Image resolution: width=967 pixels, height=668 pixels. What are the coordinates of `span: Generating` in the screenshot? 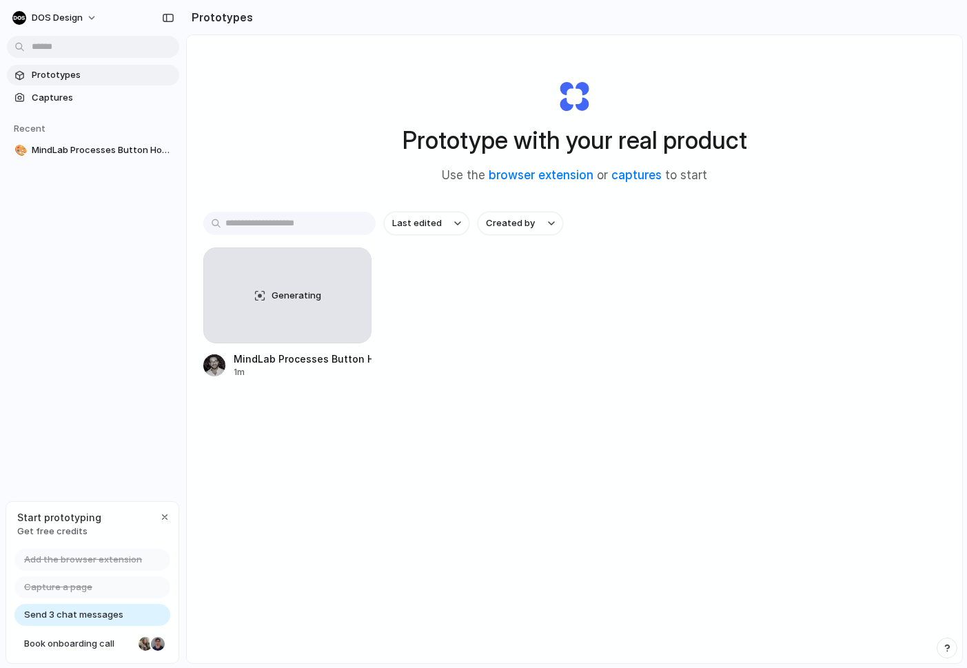 It's located at (296, 296).